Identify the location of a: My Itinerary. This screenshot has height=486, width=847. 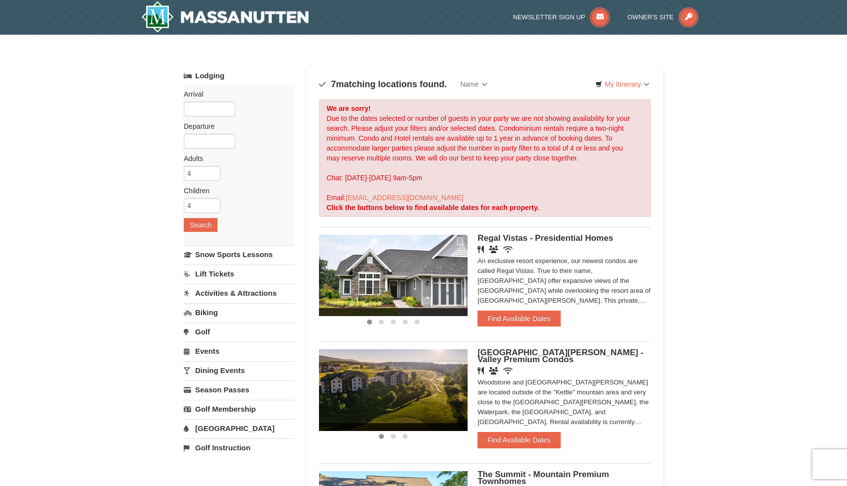
(622, 84).